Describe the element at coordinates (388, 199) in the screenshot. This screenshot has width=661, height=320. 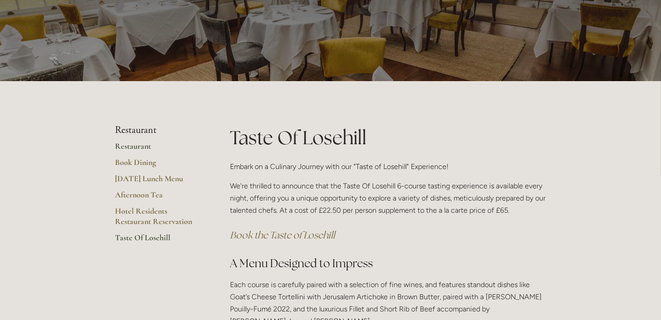
I see `p: We're thrilled to announce that the Taste Of Losehill 6-course tasting experience is available ev...` at that location.